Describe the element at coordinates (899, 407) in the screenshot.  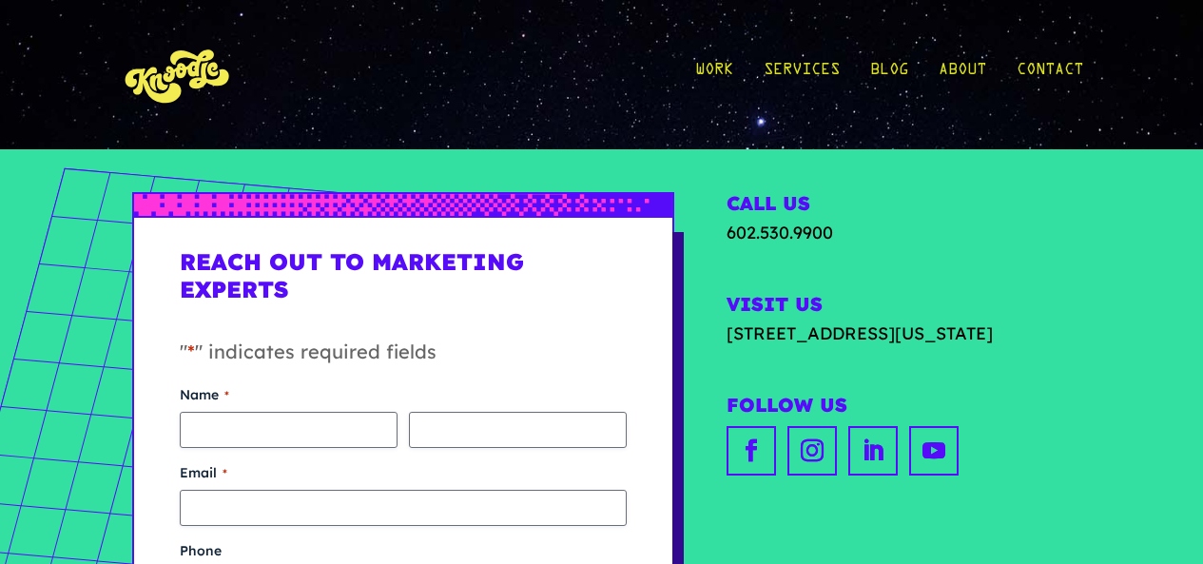
I see `h2: Follow Us` at that location.